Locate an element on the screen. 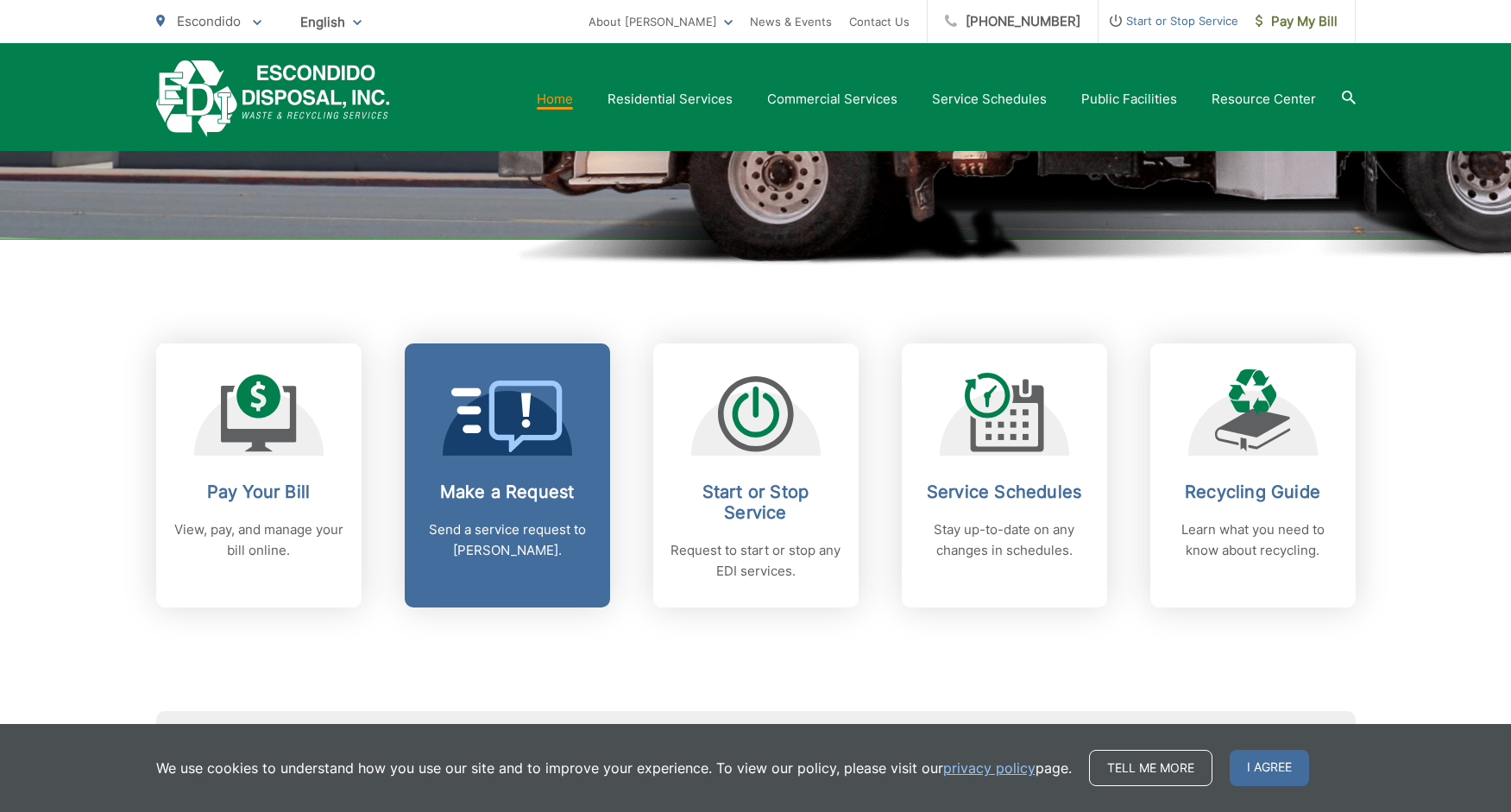 This screenshot has height=812, width=1511. span: Pay My Bill is located at coordinates (1296, 21).